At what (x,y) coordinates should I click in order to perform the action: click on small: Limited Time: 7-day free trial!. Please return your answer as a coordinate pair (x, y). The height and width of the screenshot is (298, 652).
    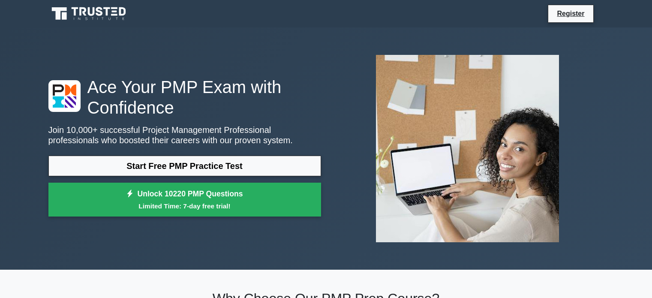
    Looking at the image, I should click on (185, 206).